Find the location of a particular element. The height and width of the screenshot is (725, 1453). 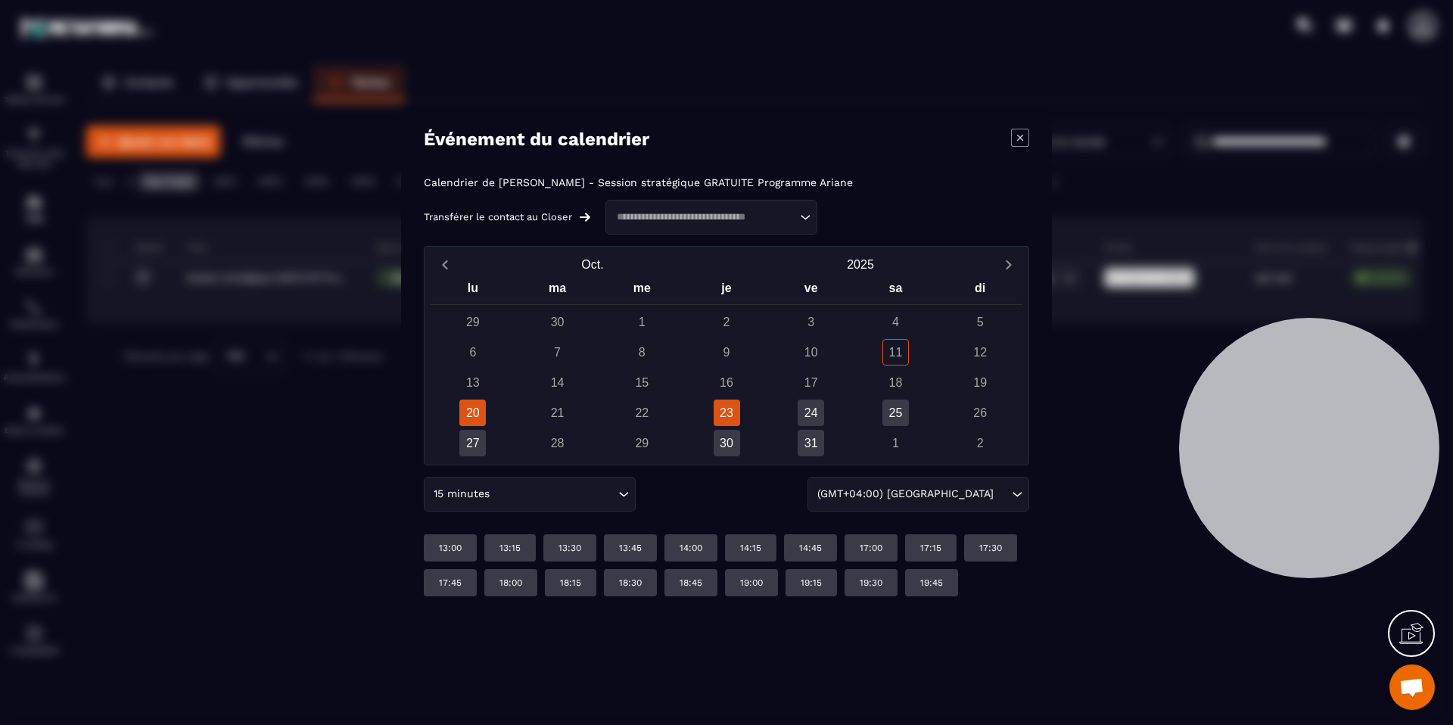

div: 26 is located at coordinates (980, 412).